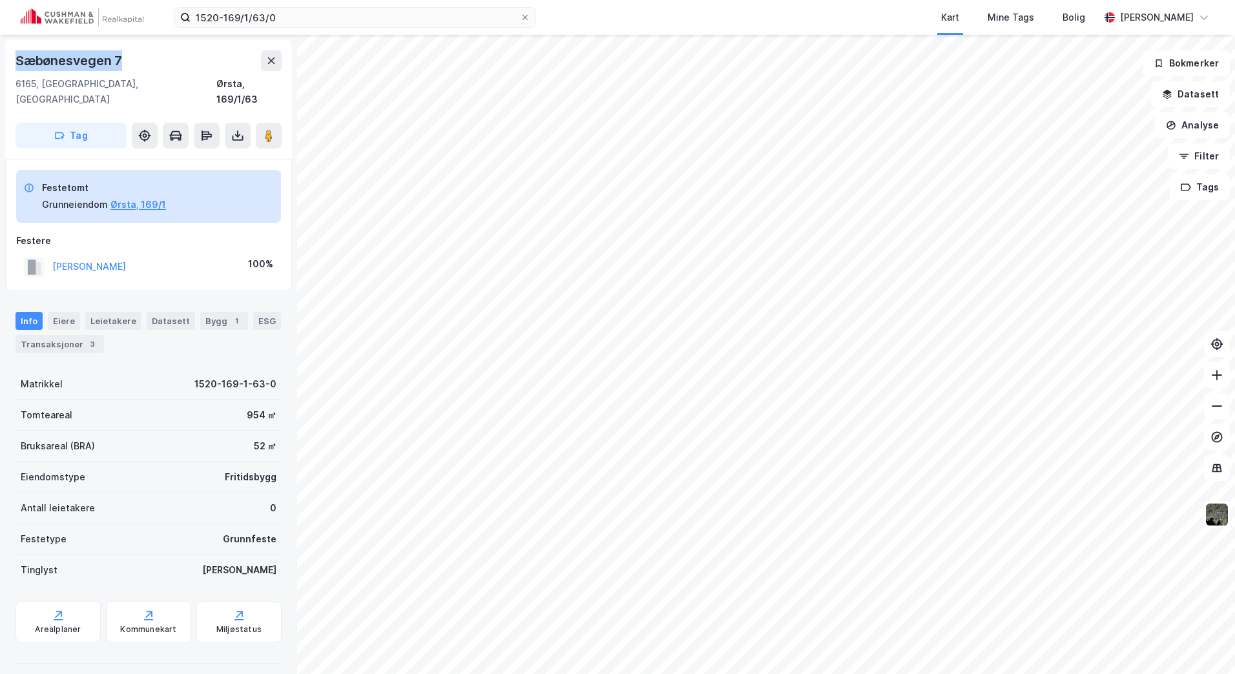  Describe the element at coordinates (265, 446) in the screenshot. I see `div: 52 ㎡` at that location.